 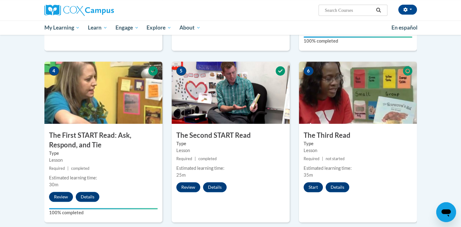 What do you see at coordinates (358, 135) in the screenshot?
I see `h3: The Third Read` at bounding box center [358, 135].